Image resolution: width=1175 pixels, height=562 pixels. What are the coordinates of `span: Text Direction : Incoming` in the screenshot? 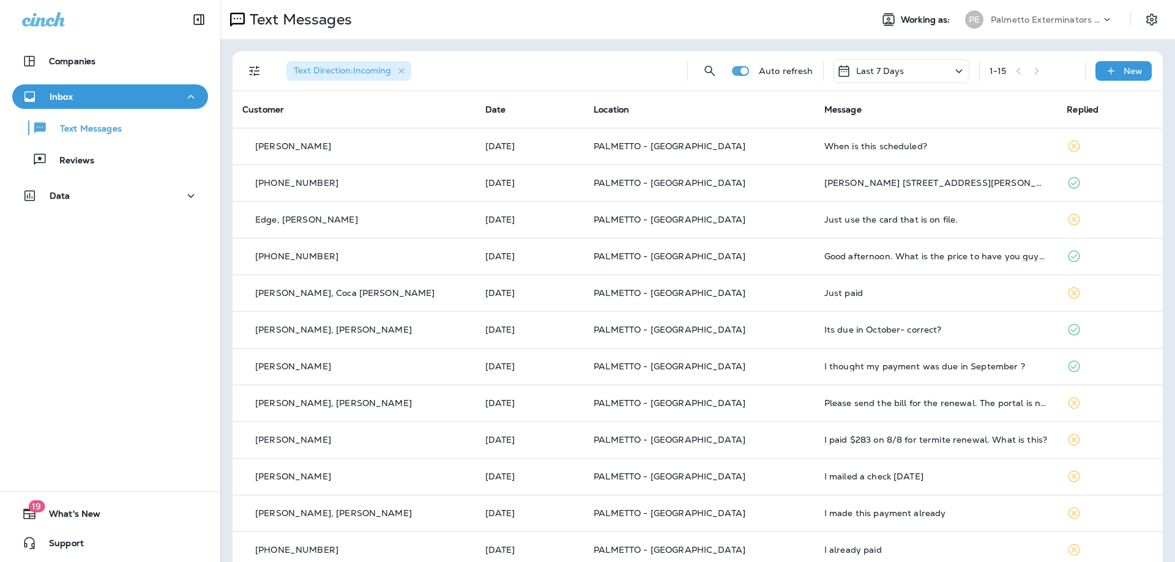 It's located at (342, 70).